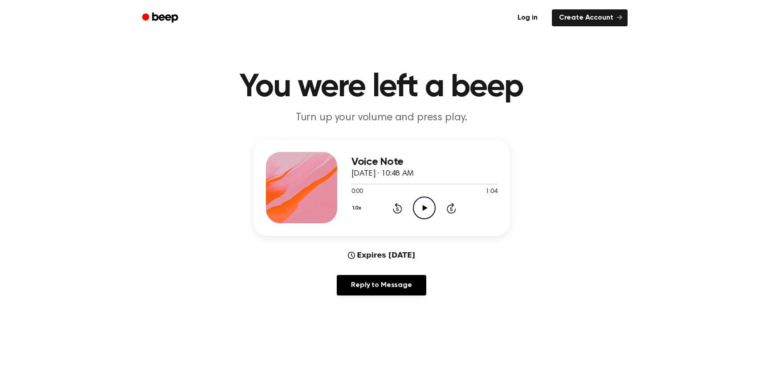 The image size is (763, 369). Describe the element at coordinates (382, 118) in the screenshot. I see `p: Turn up your volume and press play.` at that location.